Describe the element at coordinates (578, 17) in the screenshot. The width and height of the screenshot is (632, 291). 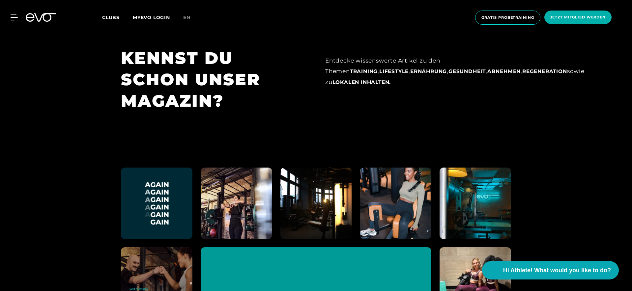
I see `a: Jetzt Mitglied werden` at that location.